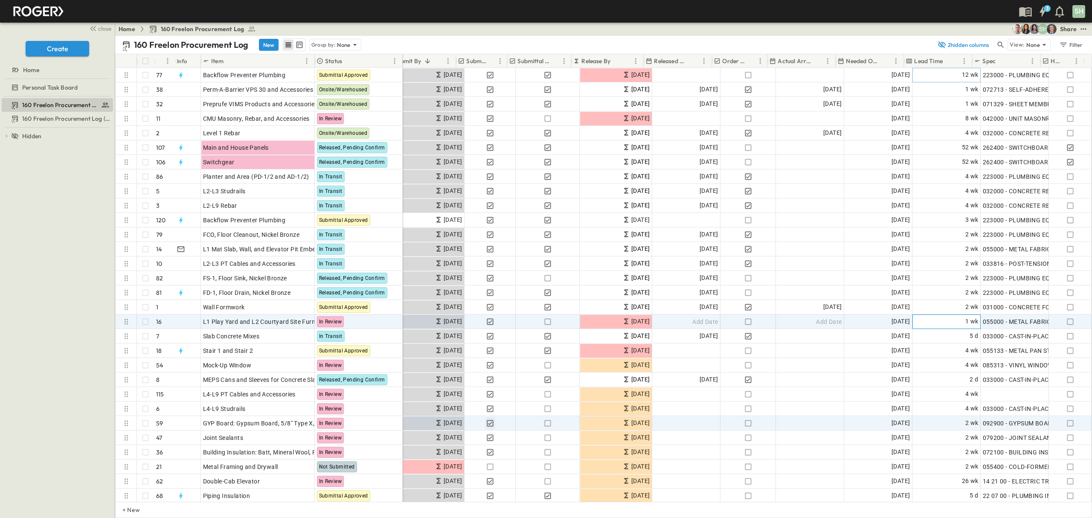 The image size is (1092, 518). What do you see at coordinates (1043, 12) in the screenshot?
I see `button: 3` at bounding box center [1043, 12].